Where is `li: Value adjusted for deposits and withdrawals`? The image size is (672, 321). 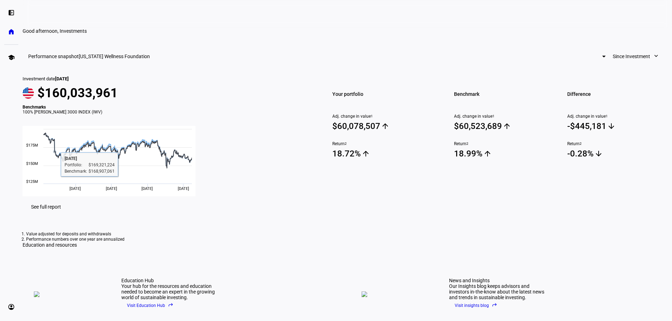 li: Value adjusted for deposits and withdrawals is located at coordinates (347, 234).